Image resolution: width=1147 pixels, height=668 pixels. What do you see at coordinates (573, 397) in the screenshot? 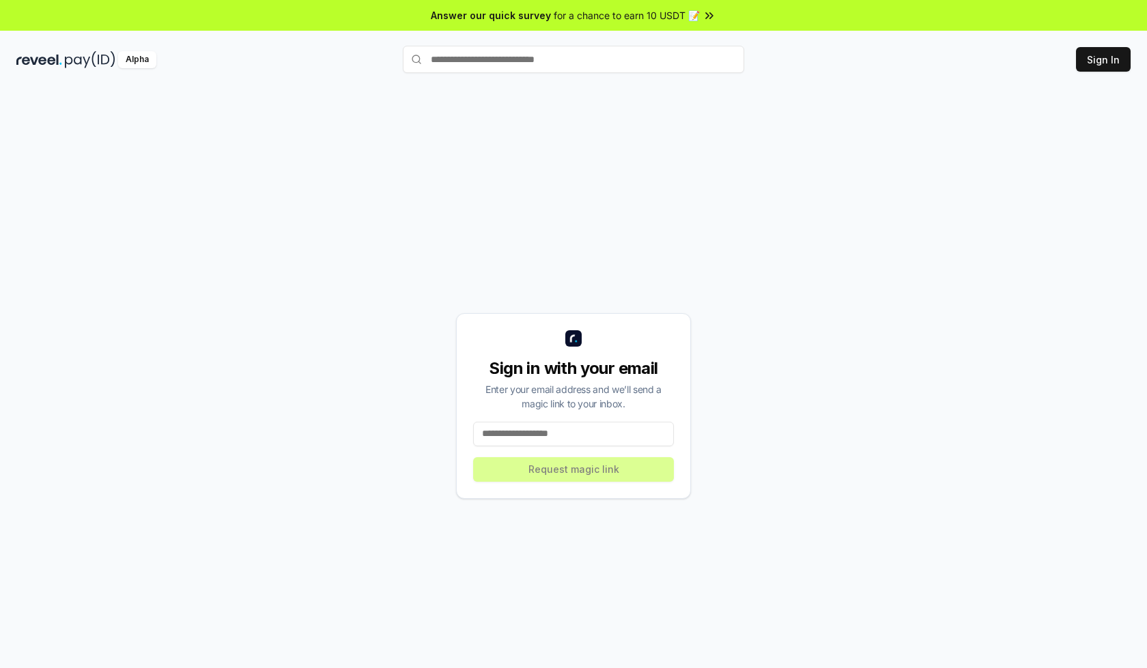
I see `div: Enter your email address and we’ll send a magic link to your inbox.` at bounding box center [573, 397].